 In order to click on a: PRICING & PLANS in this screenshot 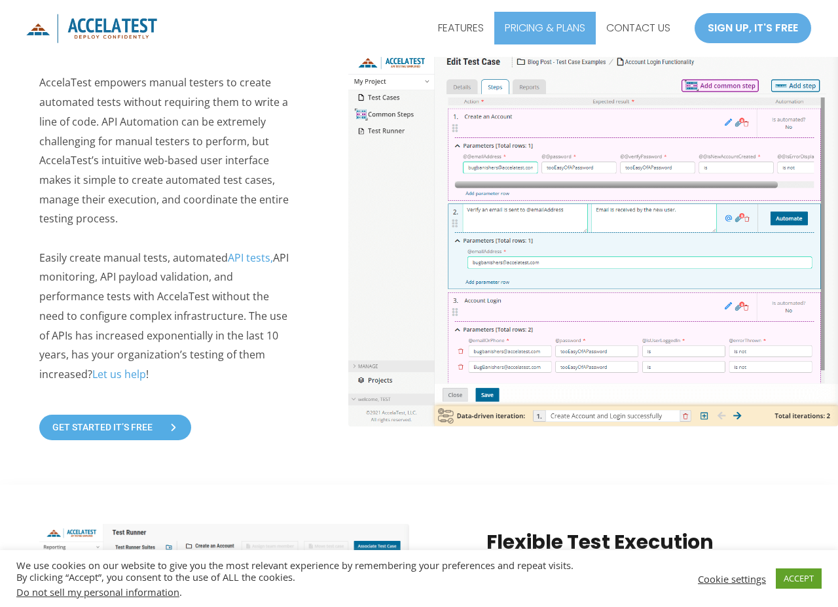, I will do `click(545, 28)`.